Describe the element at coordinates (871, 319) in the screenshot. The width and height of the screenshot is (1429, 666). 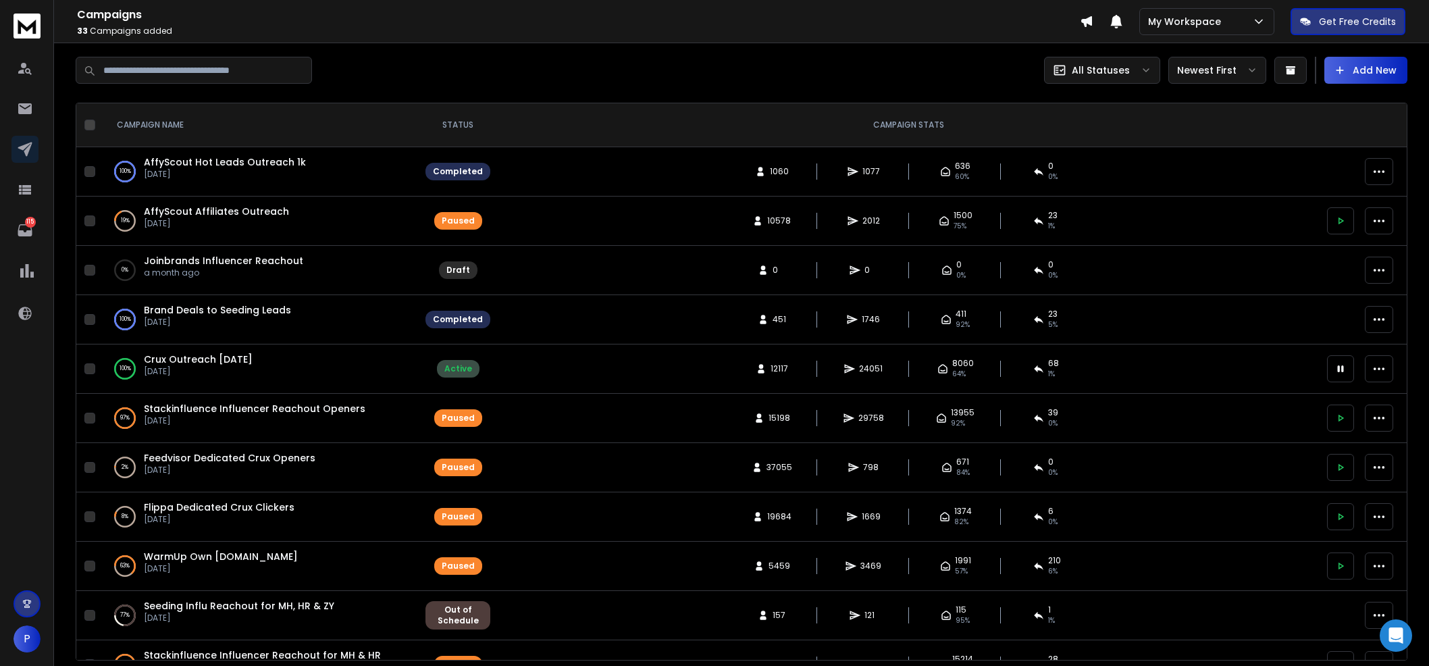
I see `span: 1746` at that location.